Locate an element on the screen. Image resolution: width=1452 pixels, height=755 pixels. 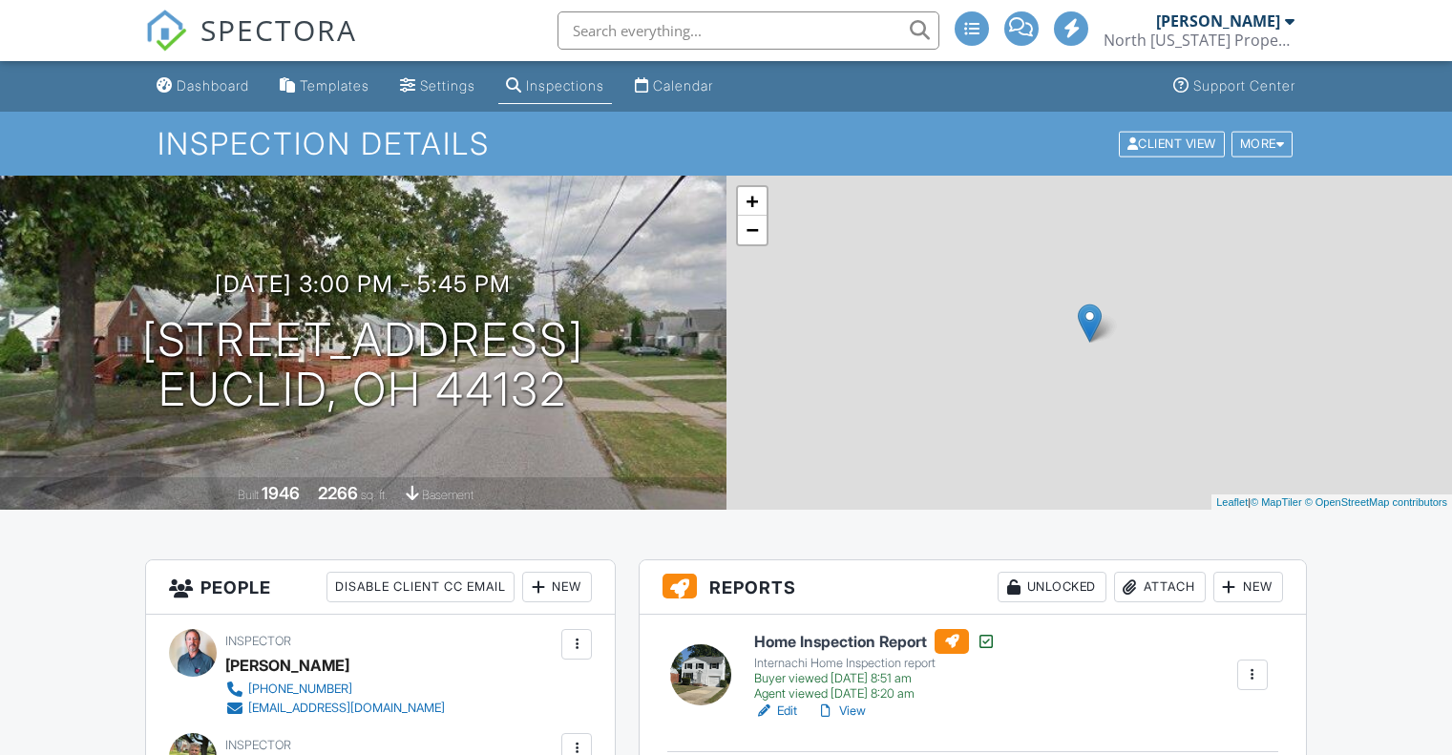
a: Dashboard is located at coordinates (202, 86).